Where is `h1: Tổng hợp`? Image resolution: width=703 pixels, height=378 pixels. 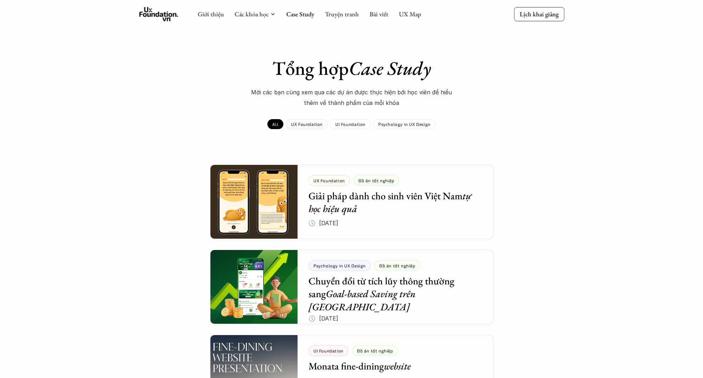
h1: Tổng hợp is located at coordinates (352, 68).